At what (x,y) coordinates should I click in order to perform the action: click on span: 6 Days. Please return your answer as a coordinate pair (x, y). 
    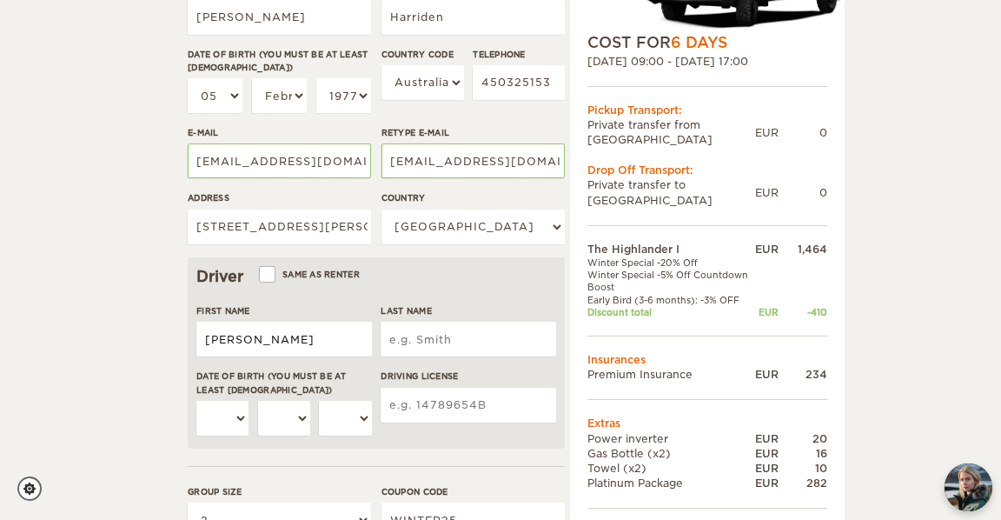
    Looking at the image, I should click on (699, 43).